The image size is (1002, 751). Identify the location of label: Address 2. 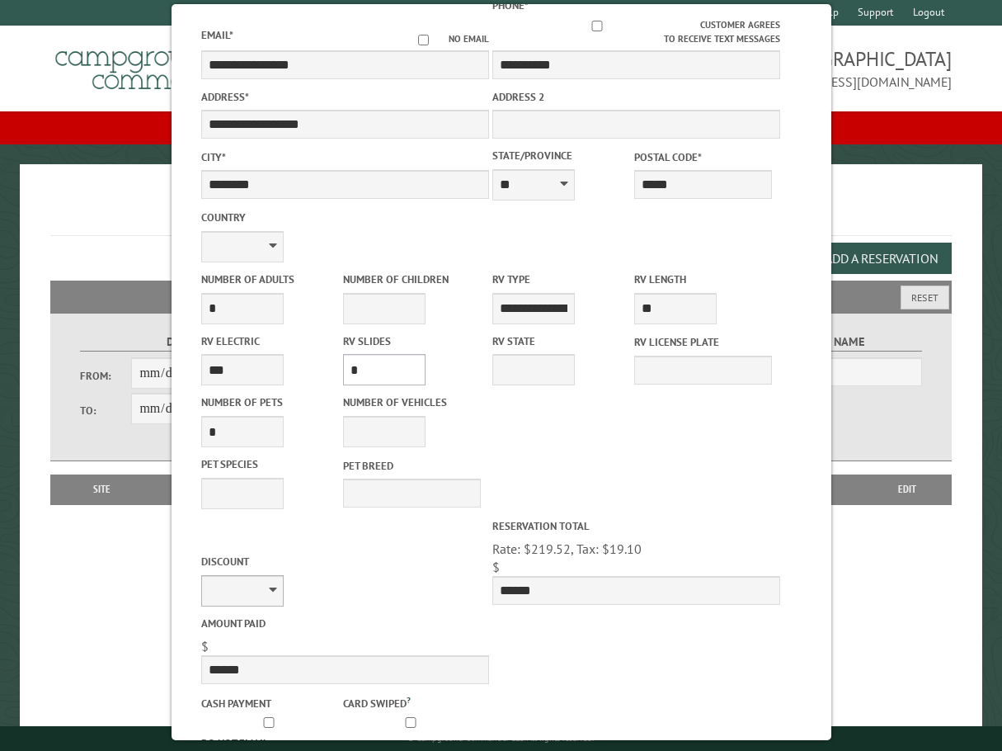
(636, 97).